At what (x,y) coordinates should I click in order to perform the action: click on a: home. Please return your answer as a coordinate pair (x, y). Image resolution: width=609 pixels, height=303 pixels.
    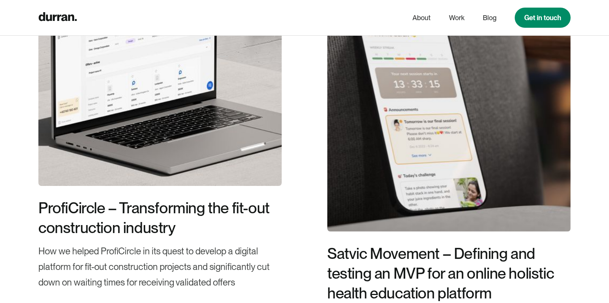
    Looking at the image, I should click on (57, 17).